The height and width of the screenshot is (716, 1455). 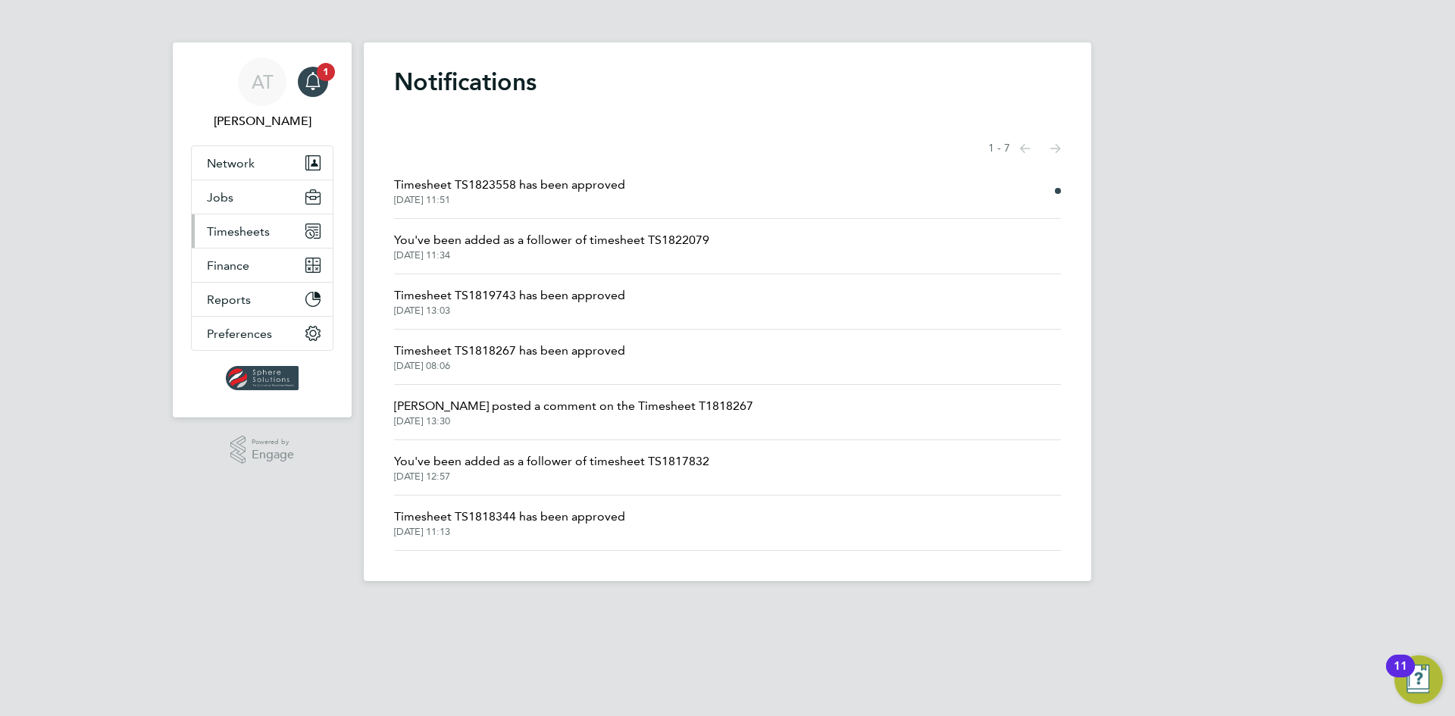 What do you see at coordinates (326, 72) in the screenshot?
I see `span: 1` at bounding box center [326, 72].